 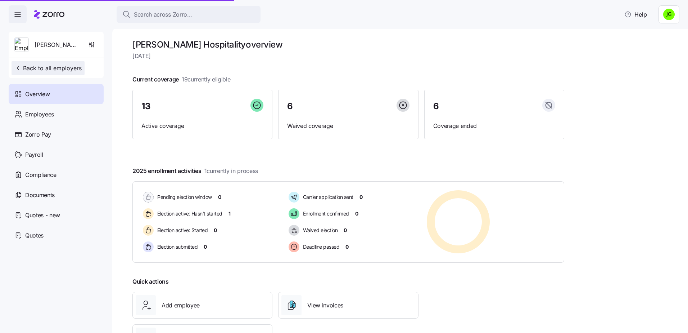 What do you see at coordinates (189, 14) in the screenshot?
I see `button: Search across Zorro...` at bounding box center [189, 14].